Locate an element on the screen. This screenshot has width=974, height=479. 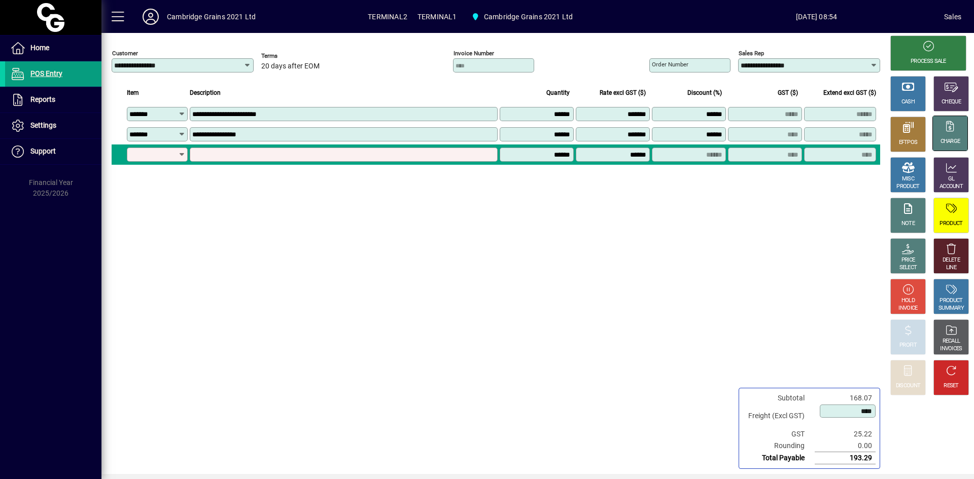
td: Rounding is located at coordinates (779, 446).